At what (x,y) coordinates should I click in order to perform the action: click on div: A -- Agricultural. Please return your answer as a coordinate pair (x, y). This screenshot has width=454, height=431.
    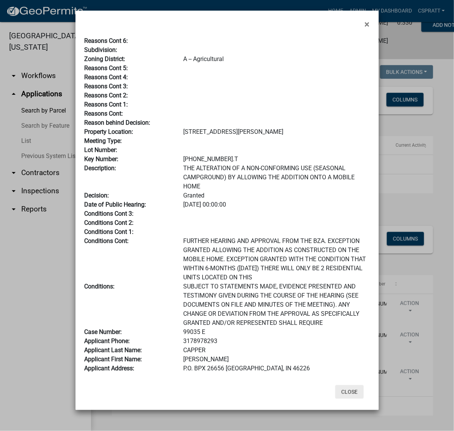
    Looking at the image, I should click on (276, 59).